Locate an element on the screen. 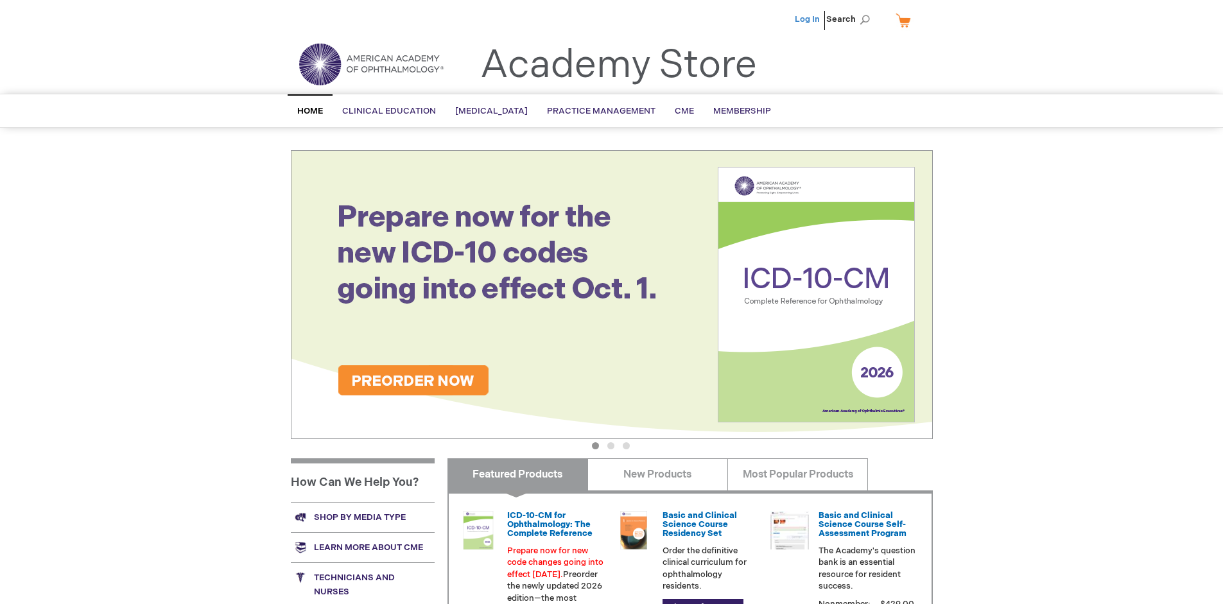  a: Basic and Clinical Science Course Residency Set is located at coordinates (700, 525).